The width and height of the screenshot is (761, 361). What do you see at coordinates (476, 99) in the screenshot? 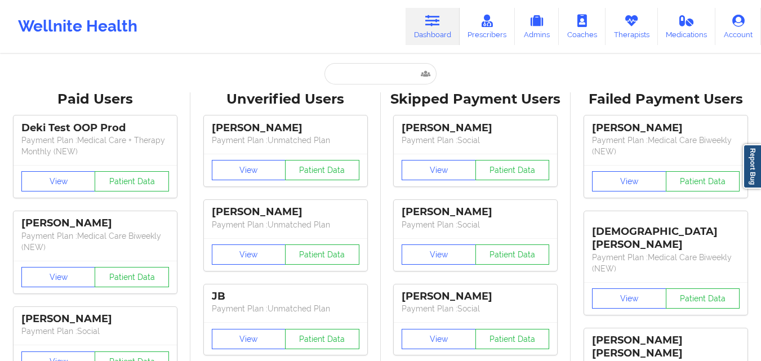
I see `div: Skipped Payment Users` at bounding box center [476, 99].